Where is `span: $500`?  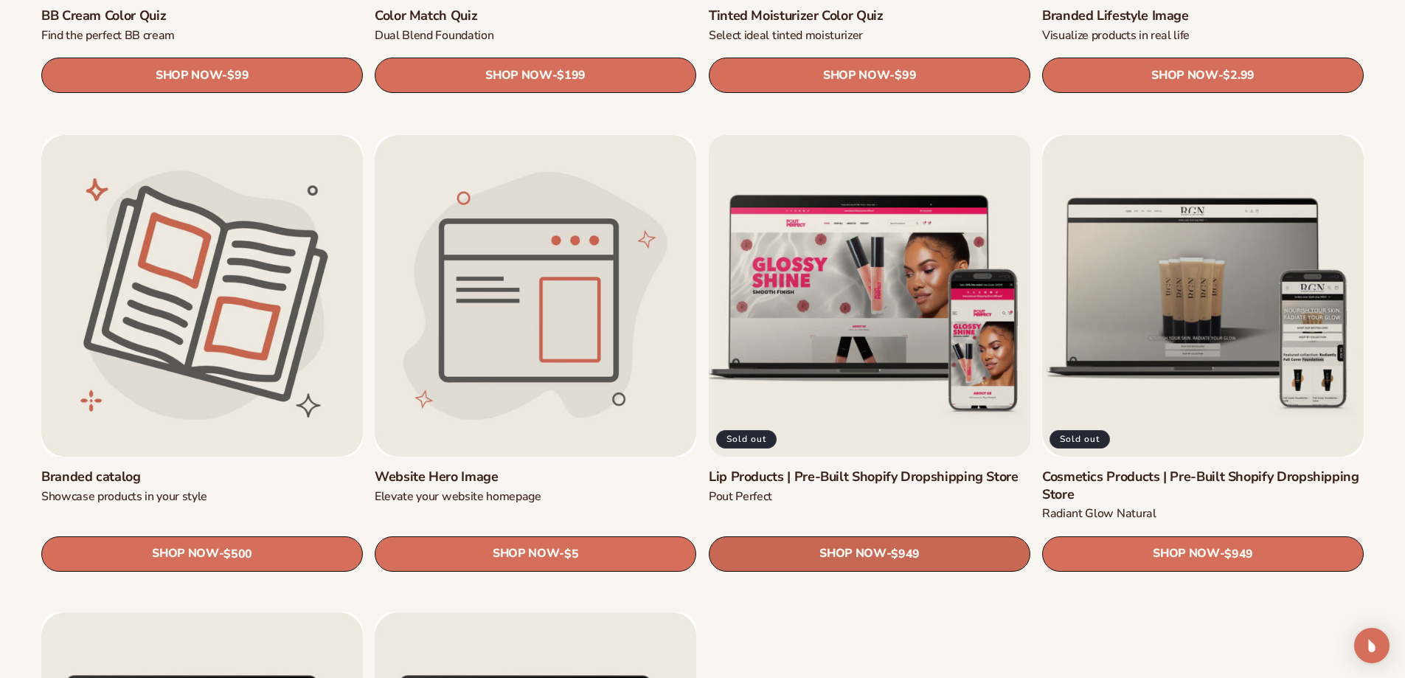 span: $500 is located at coordinates (237, 553).